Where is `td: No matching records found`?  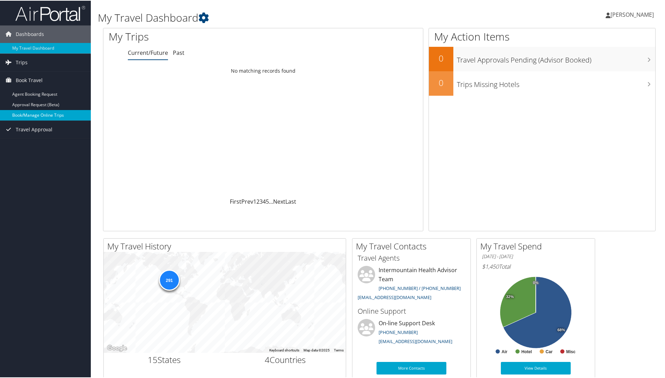 td: No matching records found is located at coordinates (263, 70).